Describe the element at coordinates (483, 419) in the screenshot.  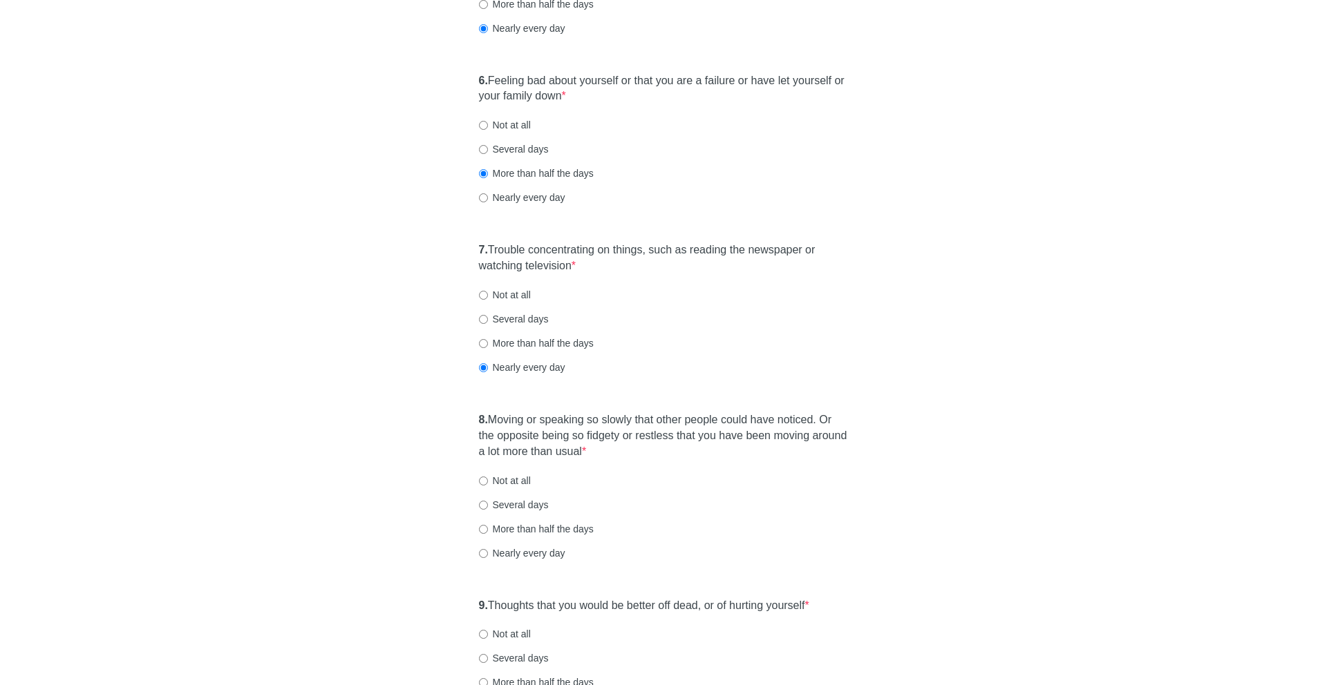
I see `strong: 8.` at that location.